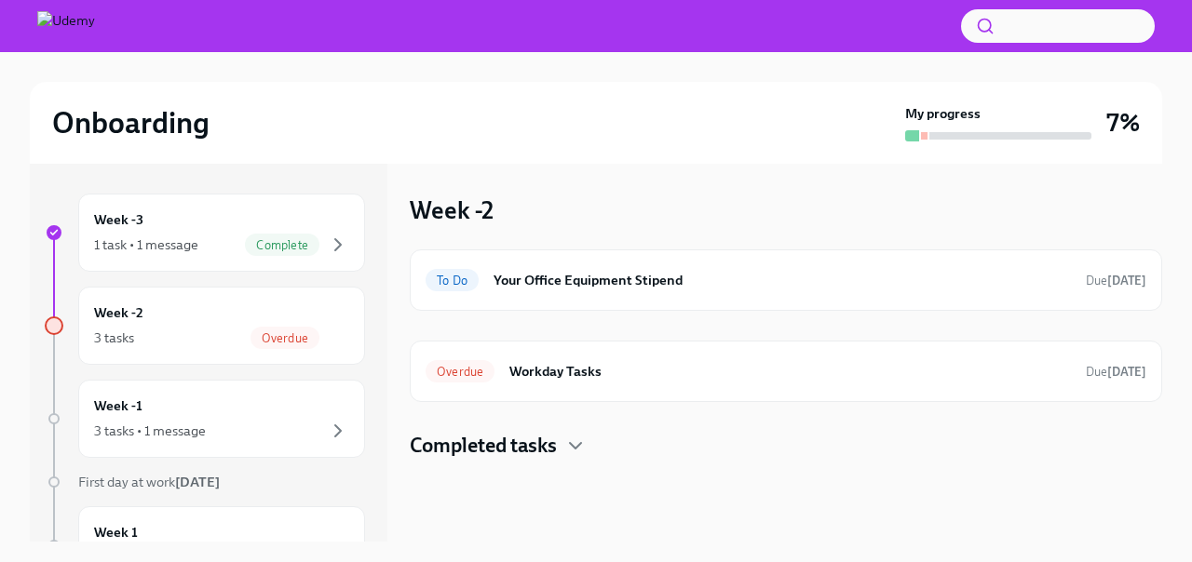 This screenshot has height=562, width=1192. I want to click on a: Week -13 tasks • 1 message, so click(205, 419).